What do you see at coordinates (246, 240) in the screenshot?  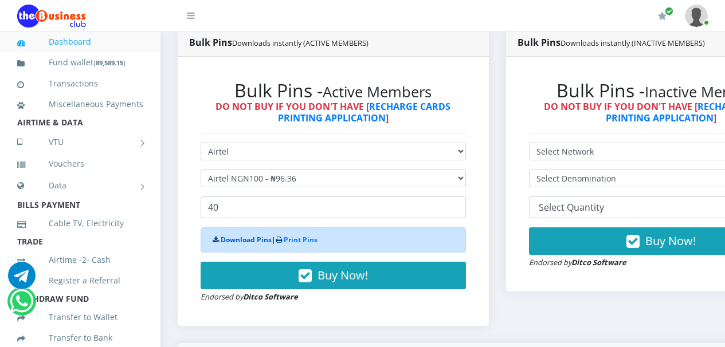 I see `a: Download Pins` at bounding box center [246, 240].